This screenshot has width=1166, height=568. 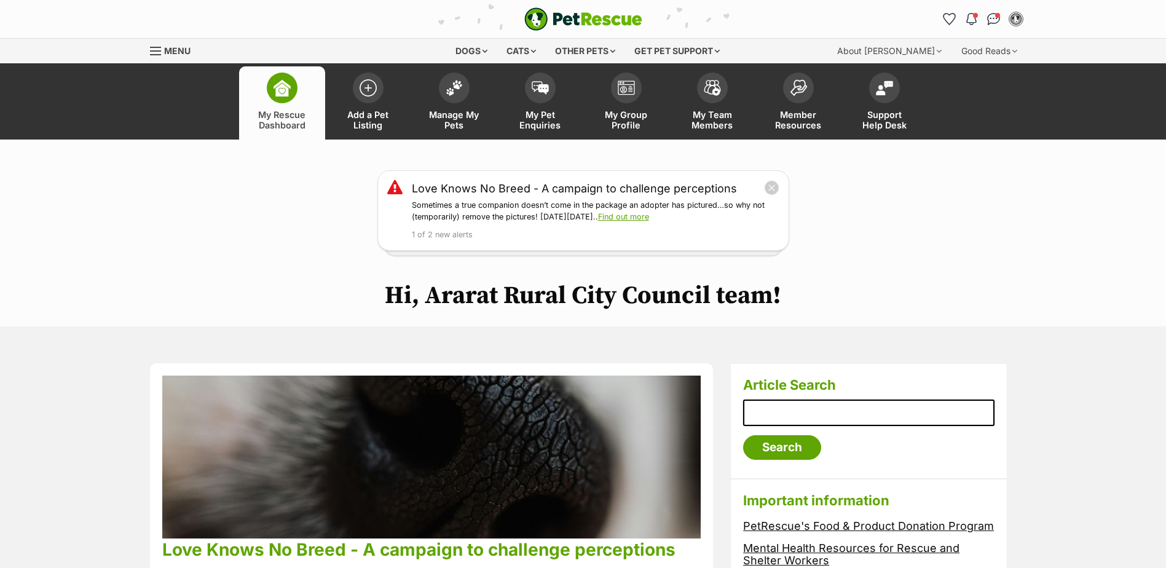 I want to click on div: Cats, so click(x=521, y=51).